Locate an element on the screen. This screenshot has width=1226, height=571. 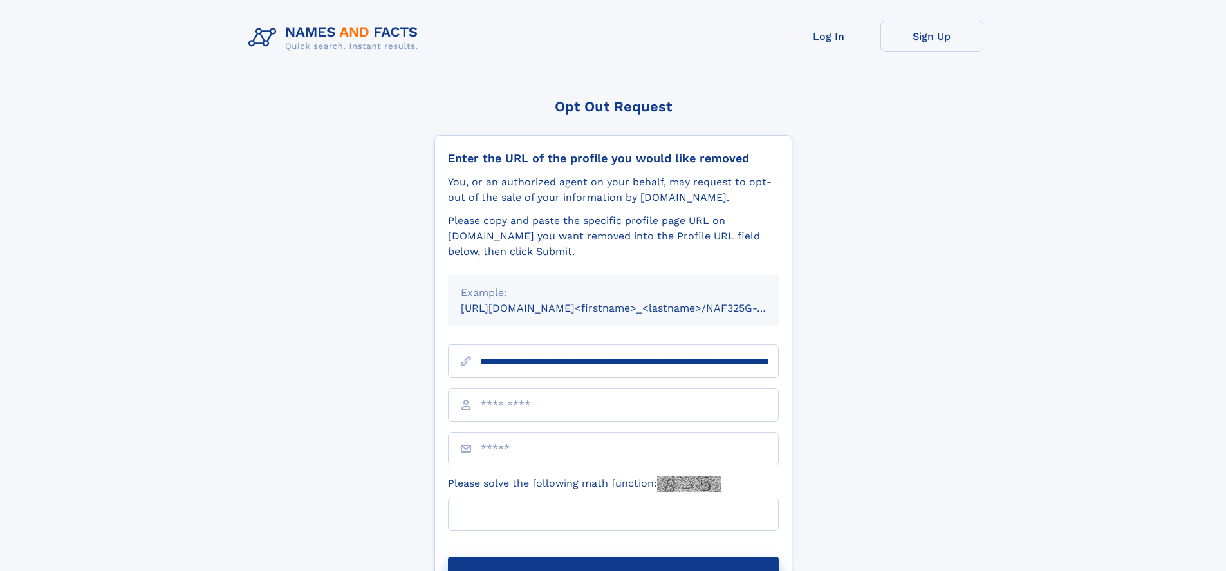
div: Enter the URL of the profile you would like removed is located at coordinates (613, 158).